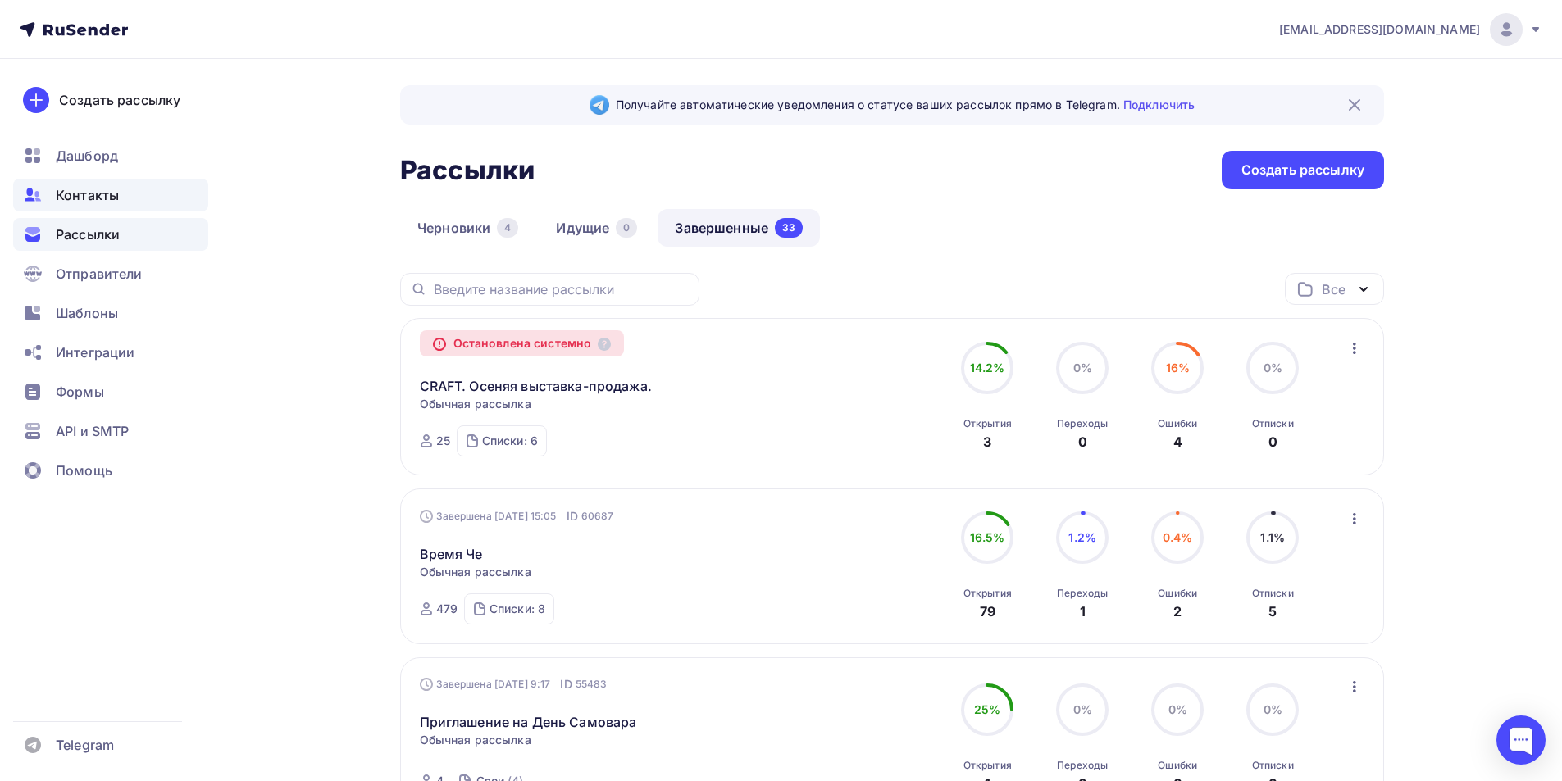  I want to click on span: 60687, so click(598, 517).